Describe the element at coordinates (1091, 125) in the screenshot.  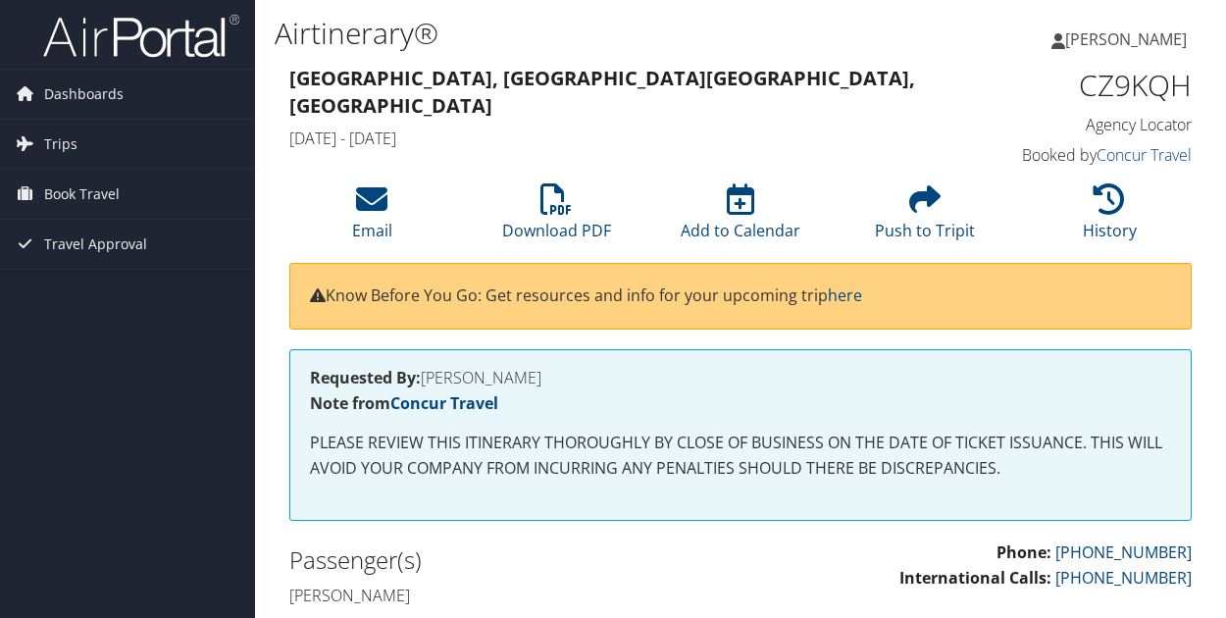
I see `h4: Agency Locator` at that location.